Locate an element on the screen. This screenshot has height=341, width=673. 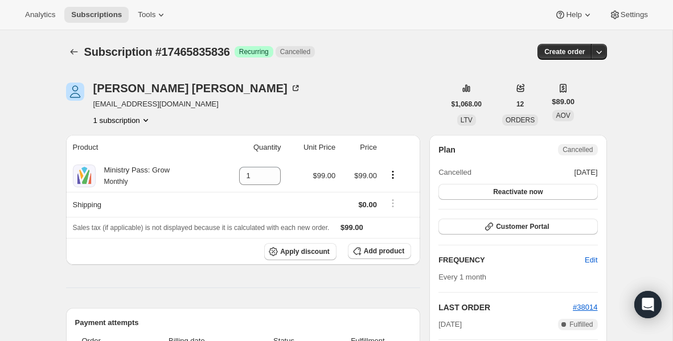
span: $0.00 is located at coordinates (367, 204).